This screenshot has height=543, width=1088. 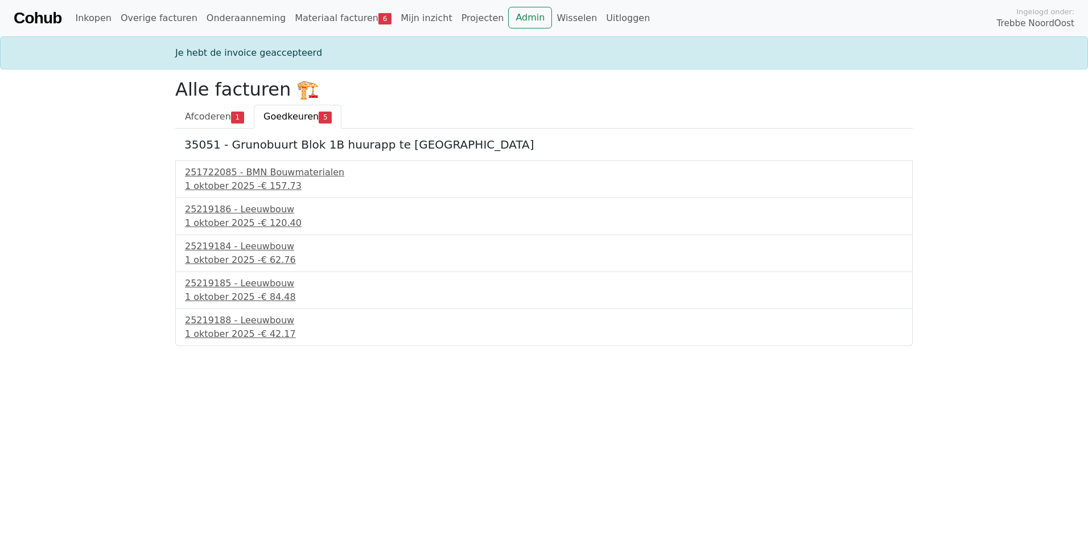 What do you see at coordinates (343, 18) in the screenshot?
I see `a: Materiaal facturen6` at bounding box center [343, 18].